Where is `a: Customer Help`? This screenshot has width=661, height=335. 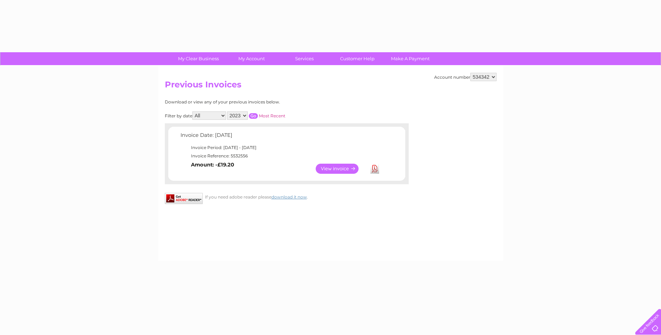
a: Customer Help is located at coordinates (357, 59).